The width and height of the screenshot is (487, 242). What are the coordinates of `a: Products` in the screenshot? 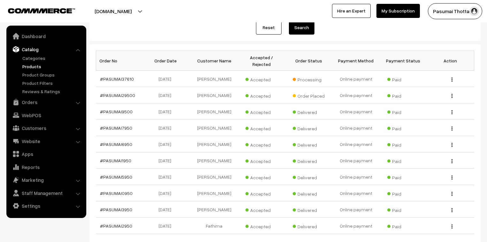 It's located at (52, 66).